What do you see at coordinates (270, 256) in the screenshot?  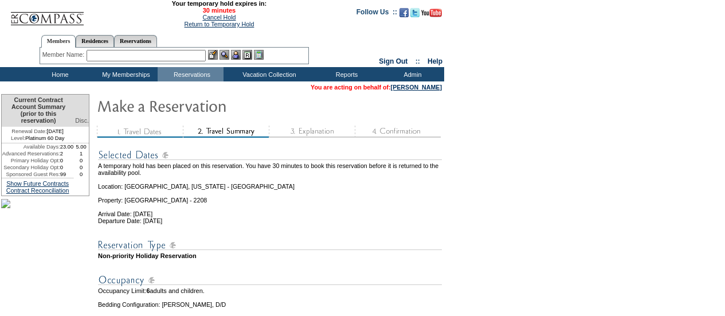 I see `td: Non-priority Holiday Reservation` at bounding box center [270, 256].